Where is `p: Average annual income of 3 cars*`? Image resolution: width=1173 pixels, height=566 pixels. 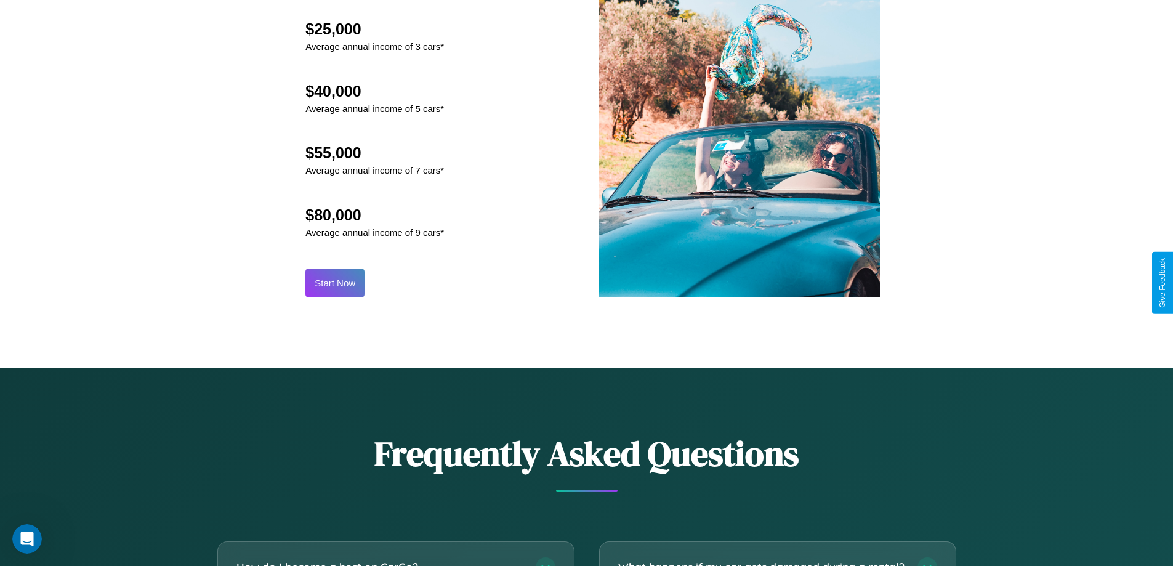
p: Average annual income of 3 cars* is located at coordinates (375, 46).